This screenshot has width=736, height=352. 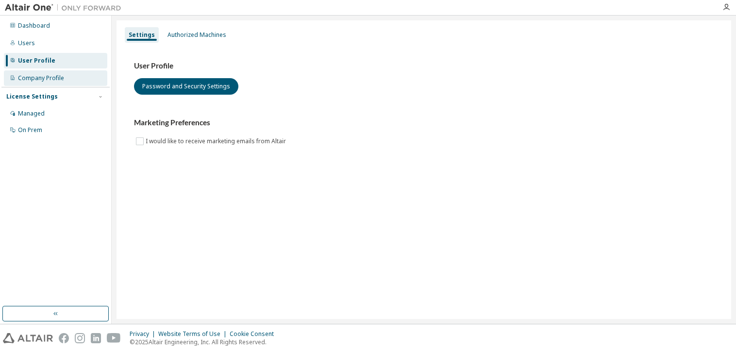 What do you see at coordinates (64, 338) in the screenshot?
I see `img: facebook.svg` at bounding box center [64, 338].